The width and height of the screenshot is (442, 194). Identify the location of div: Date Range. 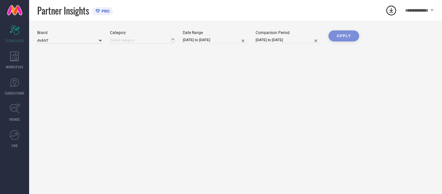
(215, 33).